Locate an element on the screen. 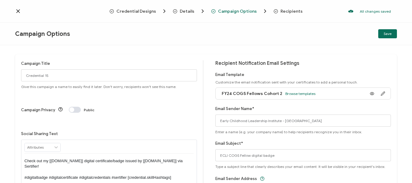  button: Save is located at coordinates (387, 34).